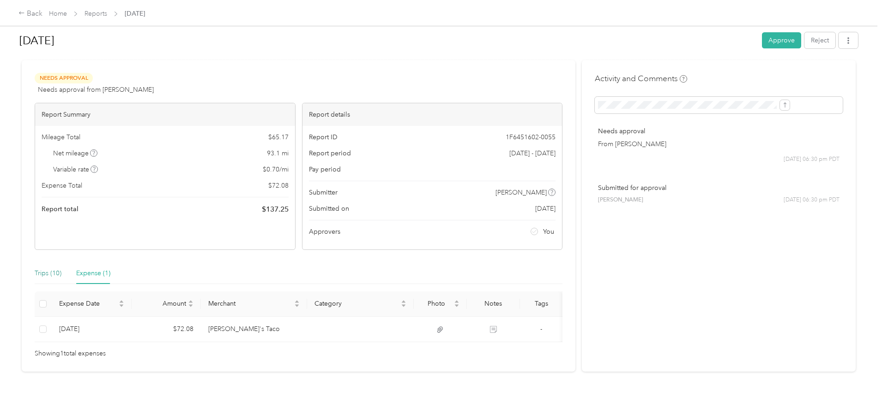 The width and height of the screenshot is (882, 420). I want to click on span: $ 137.25, so click(275, 210).